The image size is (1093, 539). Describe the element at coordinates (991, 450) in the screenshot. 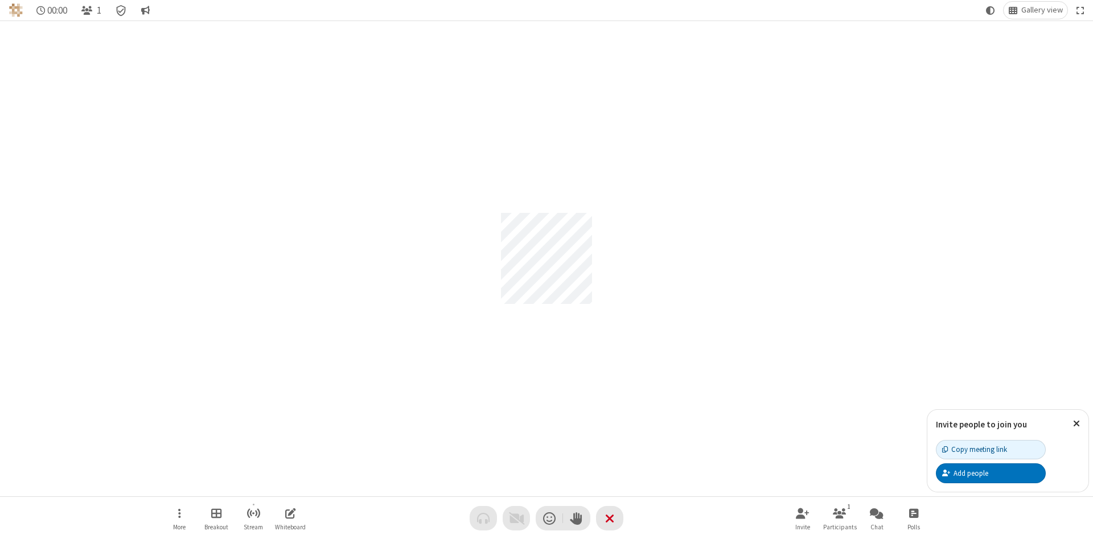

I see `button: Copy meeting link` at that location.